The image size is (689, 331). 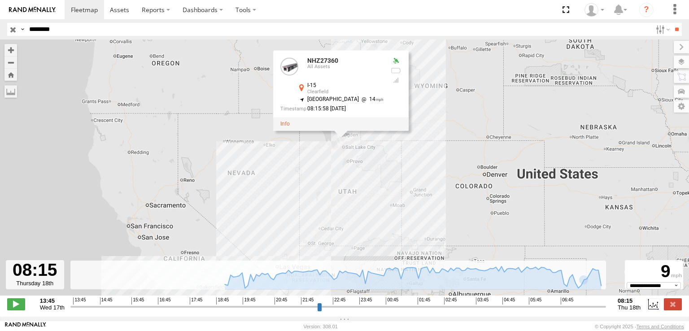 What do you see at coordinates (682, 106) in the screenshot?
I see `label: Map Settings` at bounding box center [682, 106].